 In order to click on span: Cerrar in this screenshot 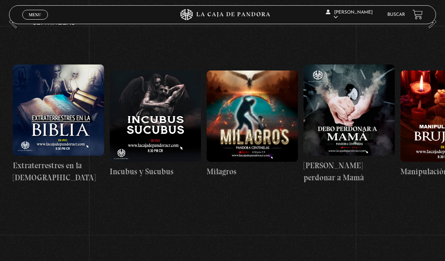, I will do `click(35, 21)`.